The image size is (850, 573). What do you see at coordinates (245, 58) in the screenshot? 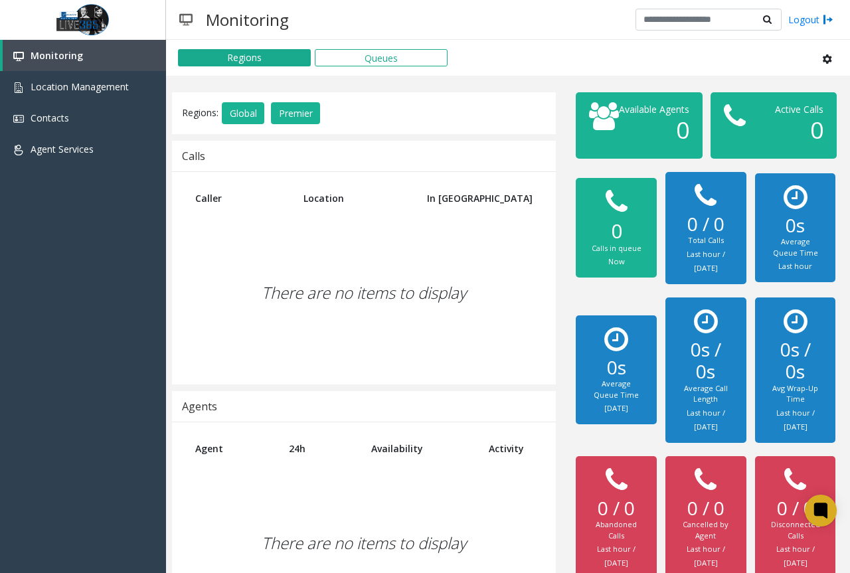
I see `button: Regions` at bounding box center [245, 58].